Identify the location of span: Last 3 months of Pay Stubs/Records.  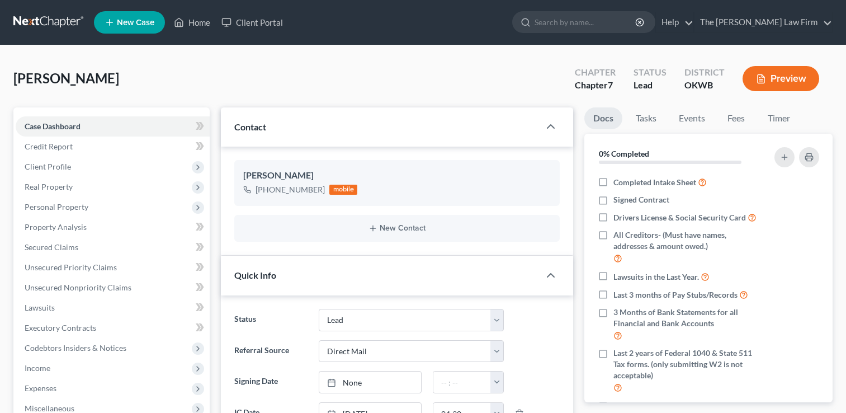
(676, 295).